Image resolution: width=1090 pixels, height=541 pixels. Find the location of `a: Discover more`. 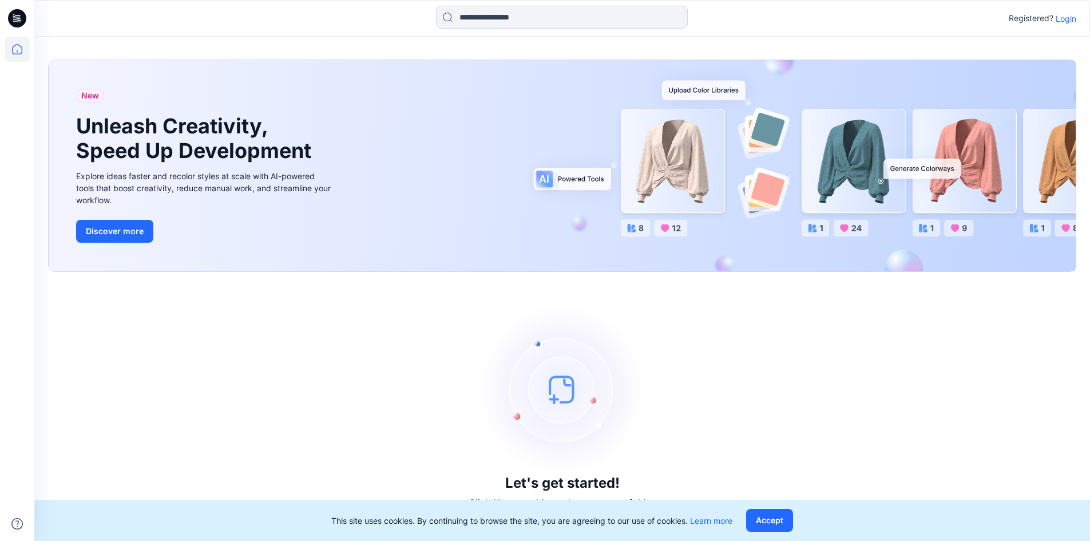

a: Discover more is located at coordinates (205, 231).